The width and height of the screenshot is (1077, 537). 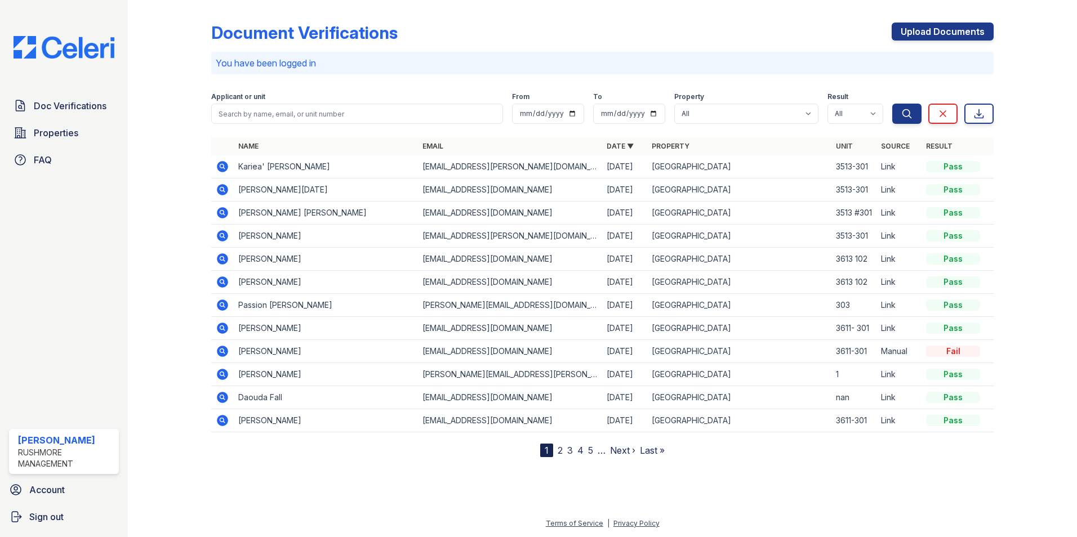 I want to click on label: Applicant or unit, so click(x=238, y=97).